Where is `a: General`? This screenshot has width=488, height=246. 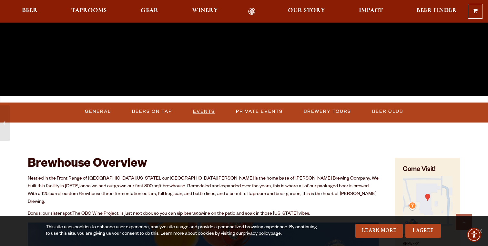 a: General is located at coordinates (98, 112).